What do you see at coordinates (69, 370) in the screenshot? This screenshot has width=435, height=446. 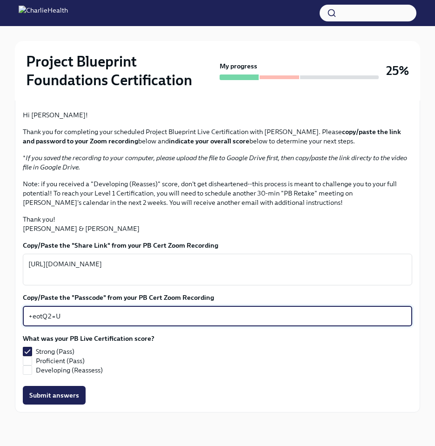 I see `span: Developing (Reassess)` at bounding box center [69, 370].